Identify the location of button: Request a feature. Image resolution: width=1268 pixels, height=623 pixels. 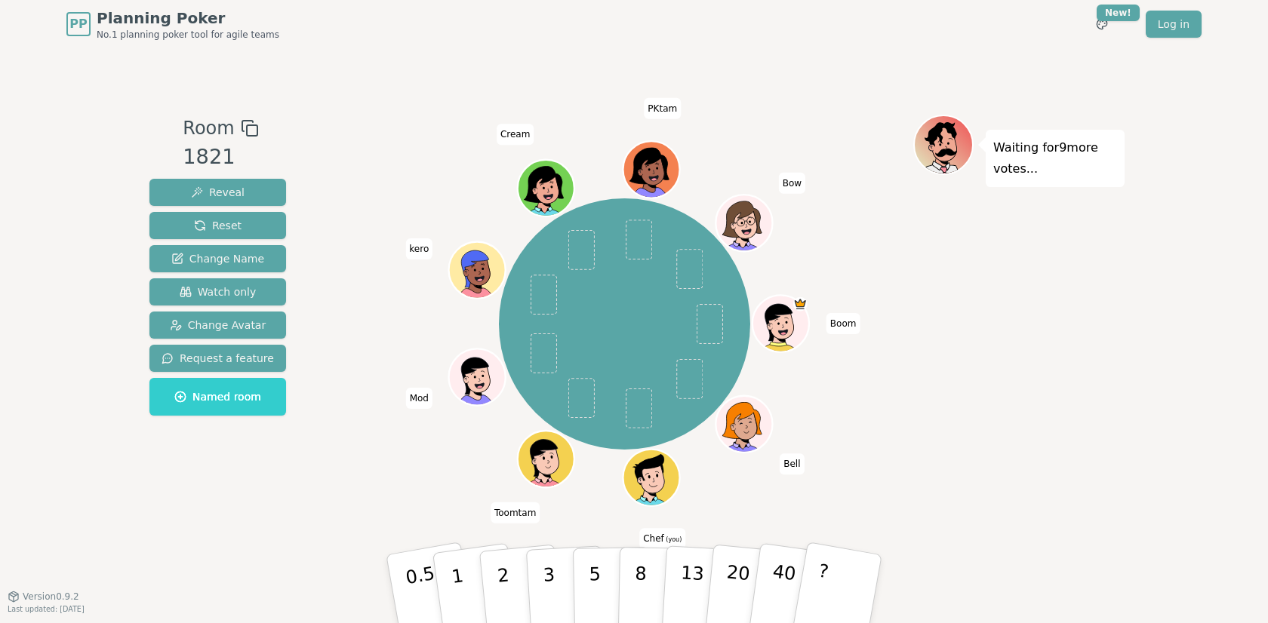
(217, 358).